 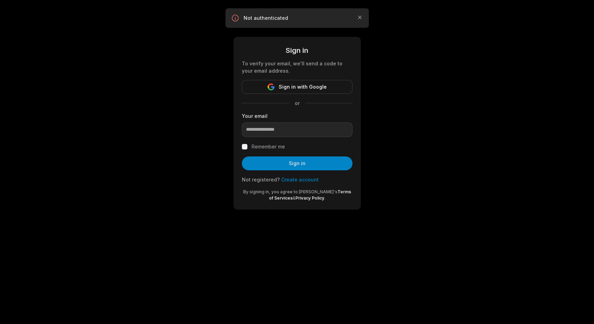 I want to click on a: Create account, so click(x=300, y=180).